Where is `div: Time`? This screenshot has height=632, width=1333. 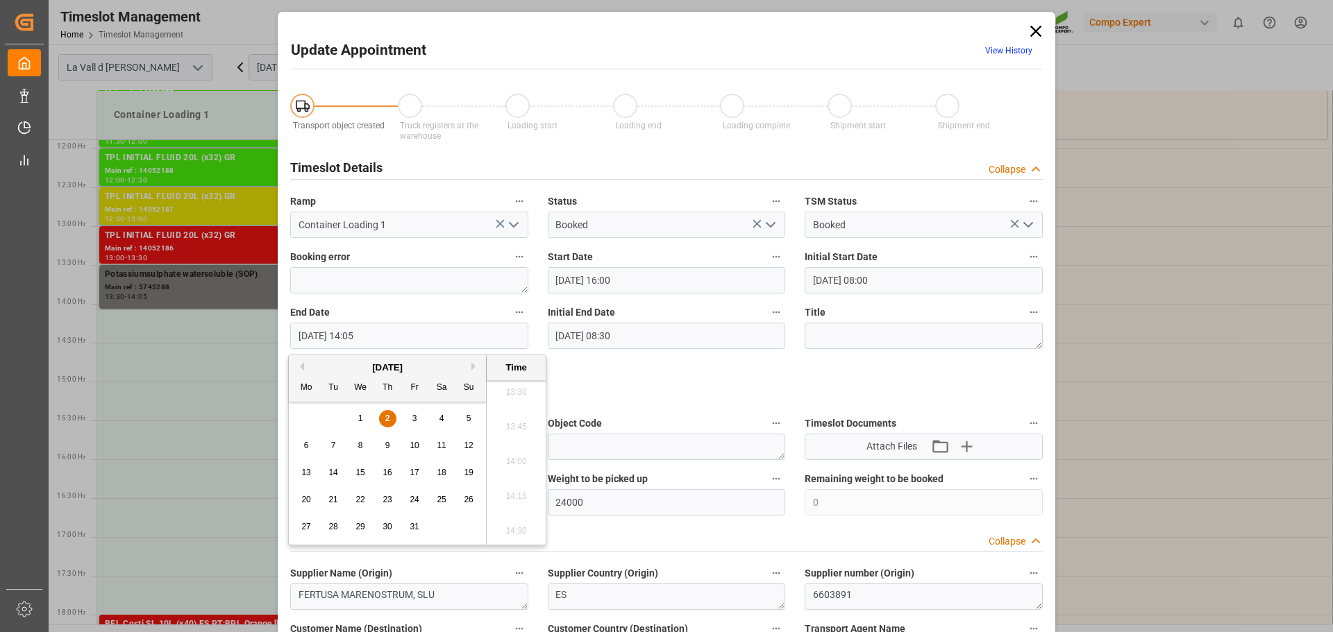
div: Time is located at coordinates (516, 368).